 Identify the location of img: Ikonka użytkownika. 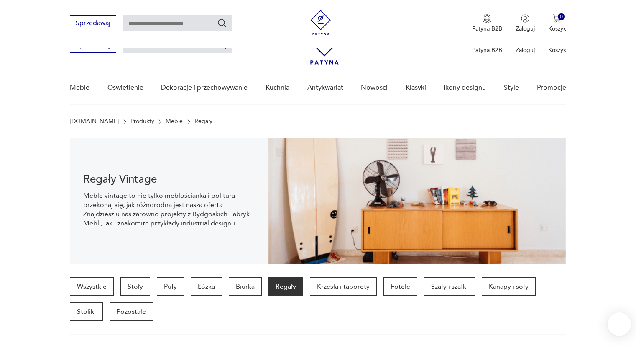
(526, 18).